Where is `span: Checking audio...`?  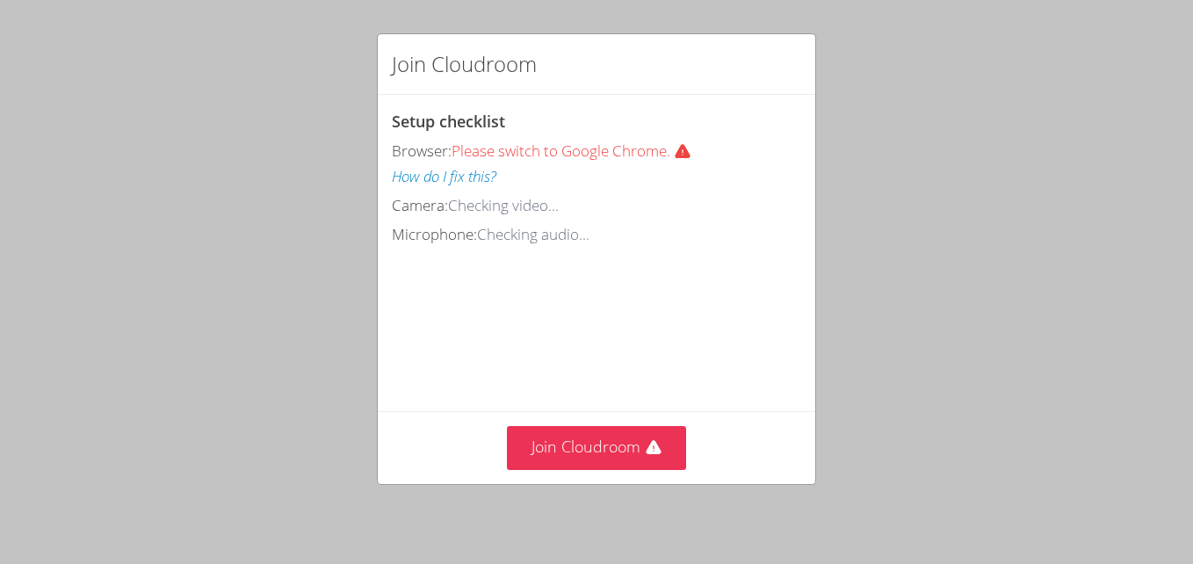 span: Checking audio... is located at coordinates (533, 234).